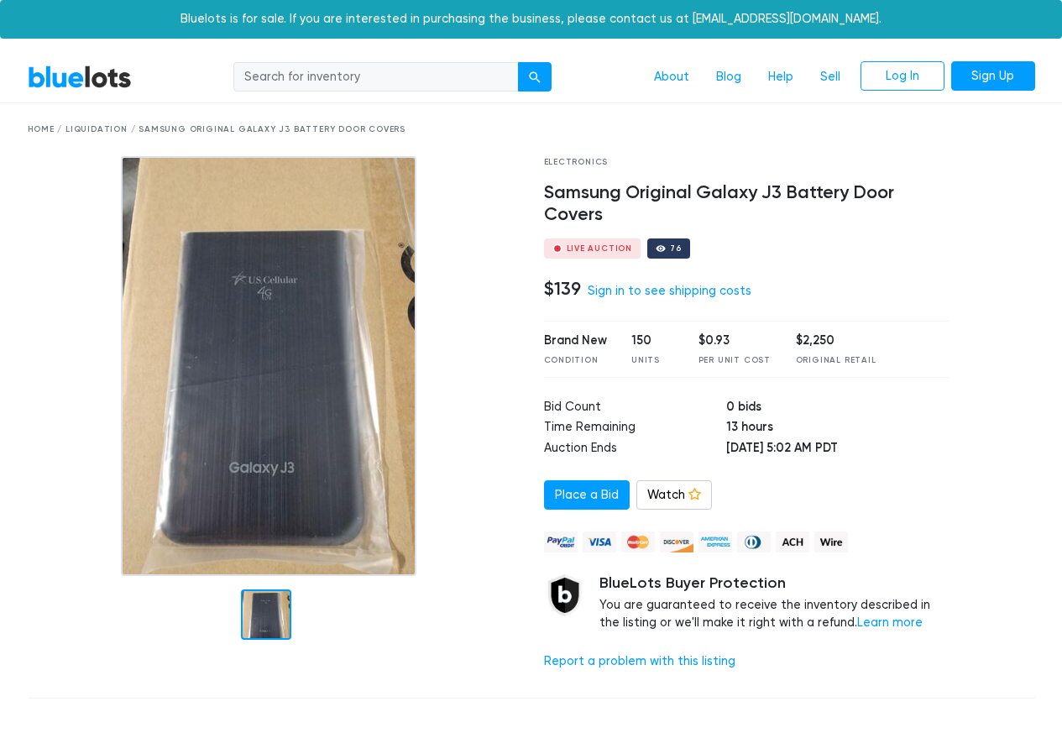 Image resolution: width=1062 pixels, height=733 pixels. Describe the element at coordinates (890, 622) in the screenshot. I see `a: Learn more` at that location.